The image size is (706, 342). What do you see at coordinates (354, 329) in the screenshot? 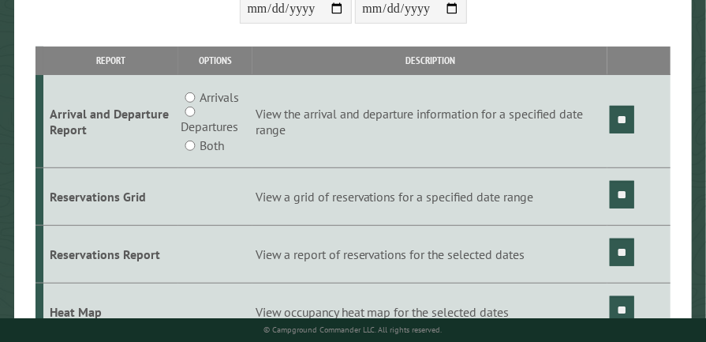
I see `small: © Campground Commander LLC. All rights reserved.` at bounding box center [354, 329].